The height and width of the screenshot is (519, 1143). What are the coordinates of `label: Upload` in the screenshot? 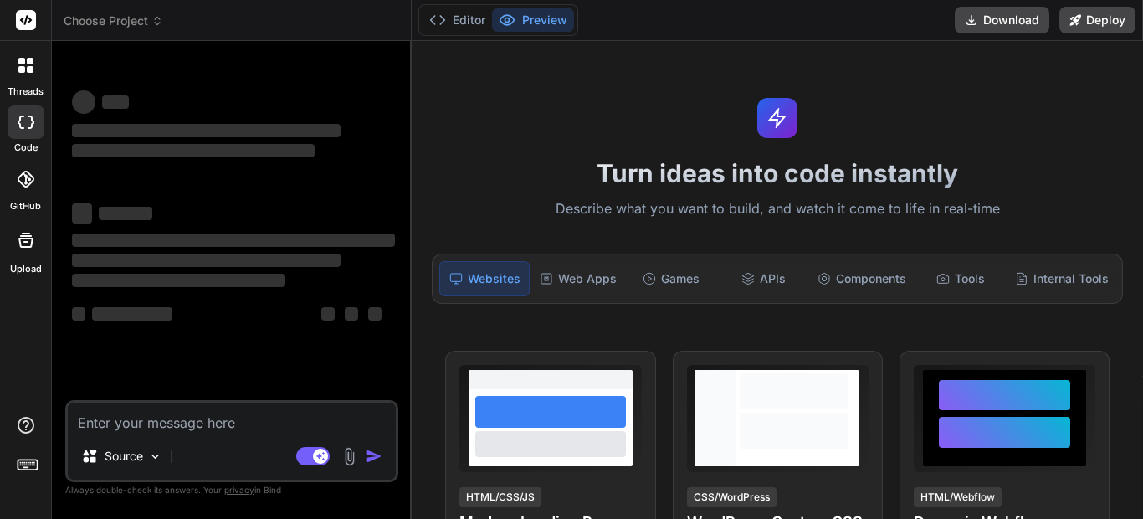 It's located at (26, 269).